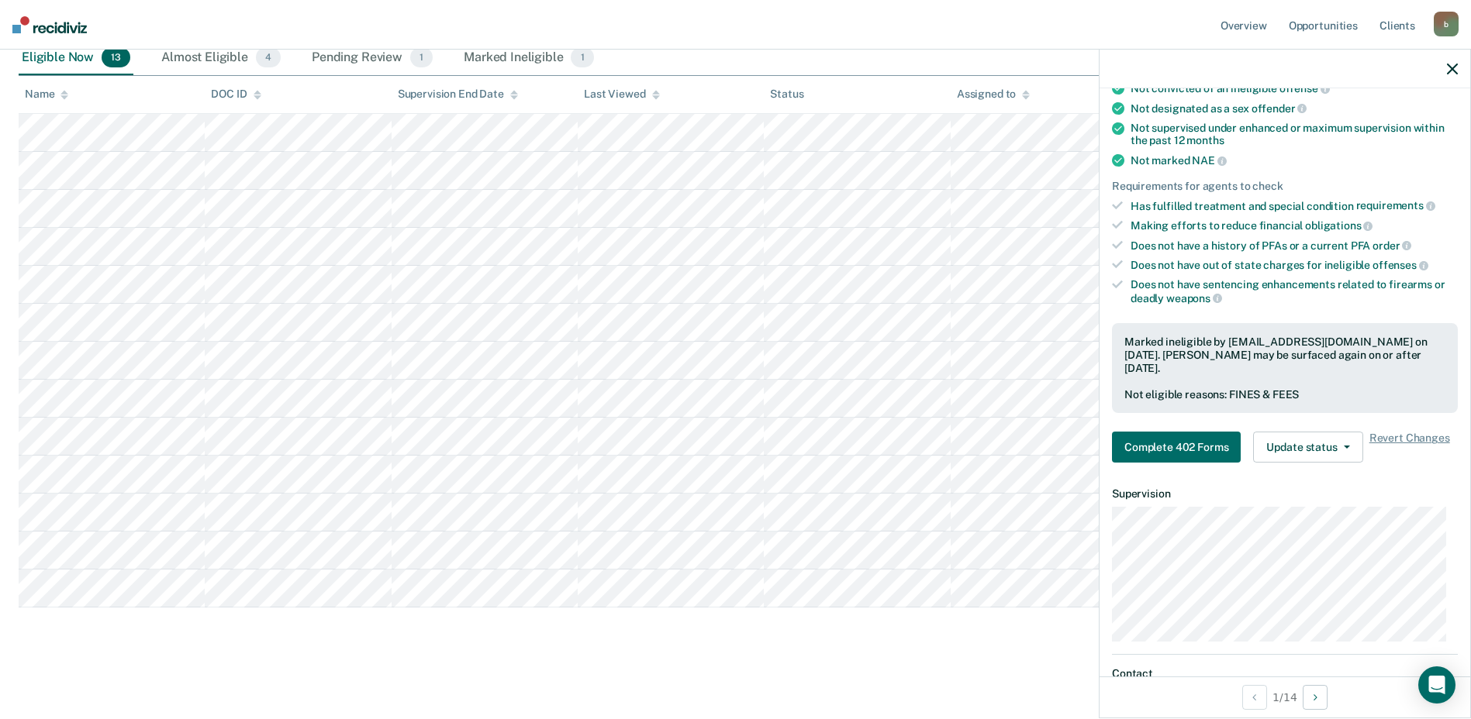  Describe the element at coordinates (1294, 291) in the screenshot. I see `div: Does not have sentencing enhancements related to firearms or deadly` at that location.